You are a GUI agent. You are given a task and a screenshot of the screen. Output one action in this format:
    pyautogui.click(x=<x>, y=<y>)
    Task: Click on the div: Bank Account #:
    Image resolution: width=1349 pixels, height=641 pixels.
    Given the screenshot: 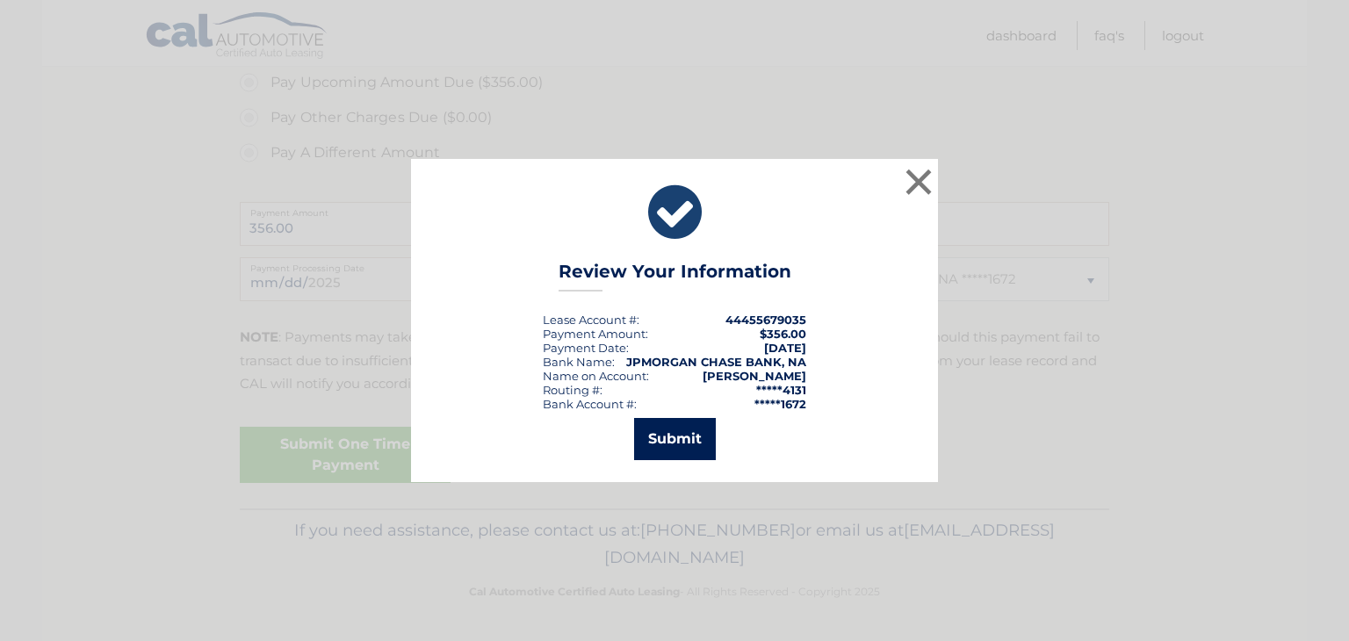 What is the action you would take?
    pyautogui.click(x=589, y=404)
    